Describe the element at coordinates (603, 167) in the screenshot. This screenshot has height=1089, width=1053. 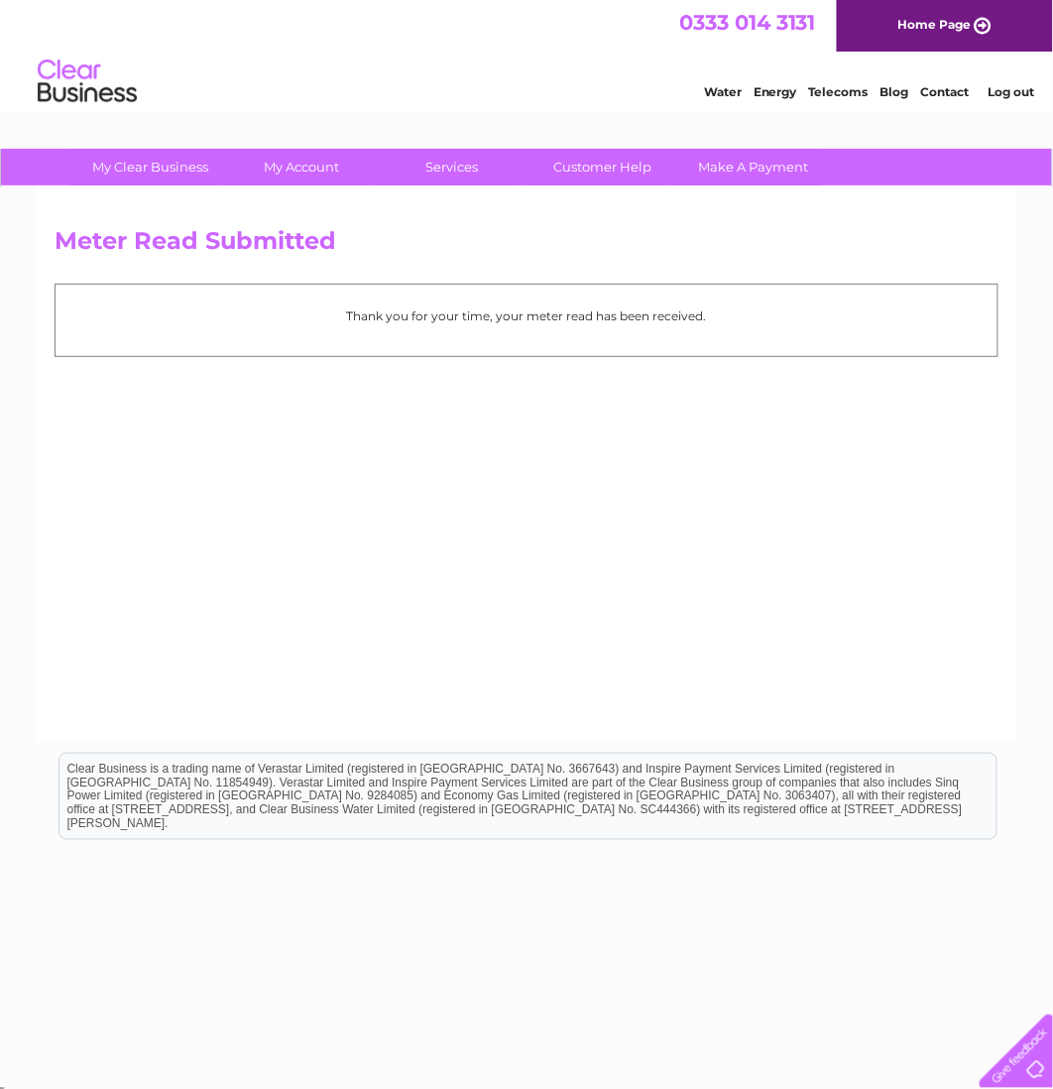
I see `a: Customer Help` at that location.